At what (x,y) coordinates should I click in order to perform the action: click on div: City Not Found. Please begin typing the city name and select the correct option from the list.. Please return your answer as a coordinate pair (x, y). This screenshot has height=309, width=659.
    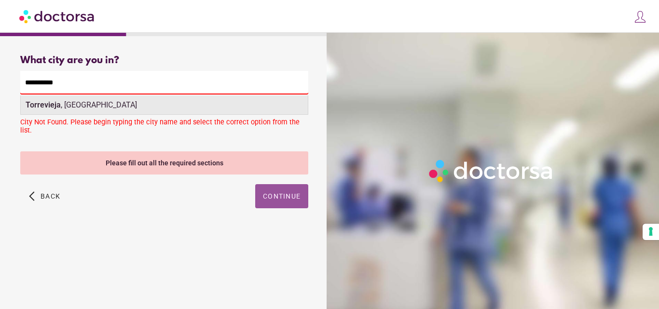
    Looking at the image, I should click on (164, 126).